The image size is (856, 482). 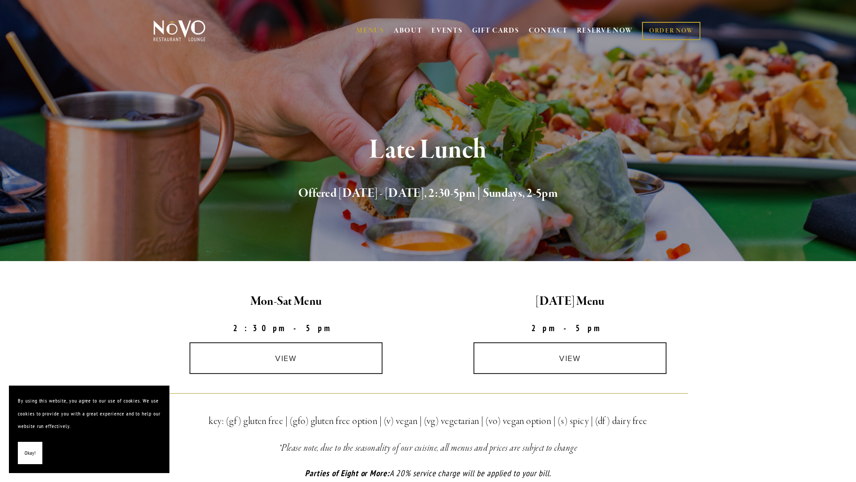 I want to click on em: Parties of Eight or More:, so click(x=348, y=473).